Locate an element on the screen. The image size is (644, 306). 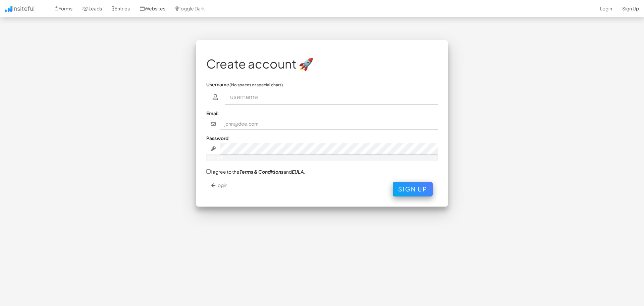
small: (No spaces or special chars) is located at coordinates (256, 85).